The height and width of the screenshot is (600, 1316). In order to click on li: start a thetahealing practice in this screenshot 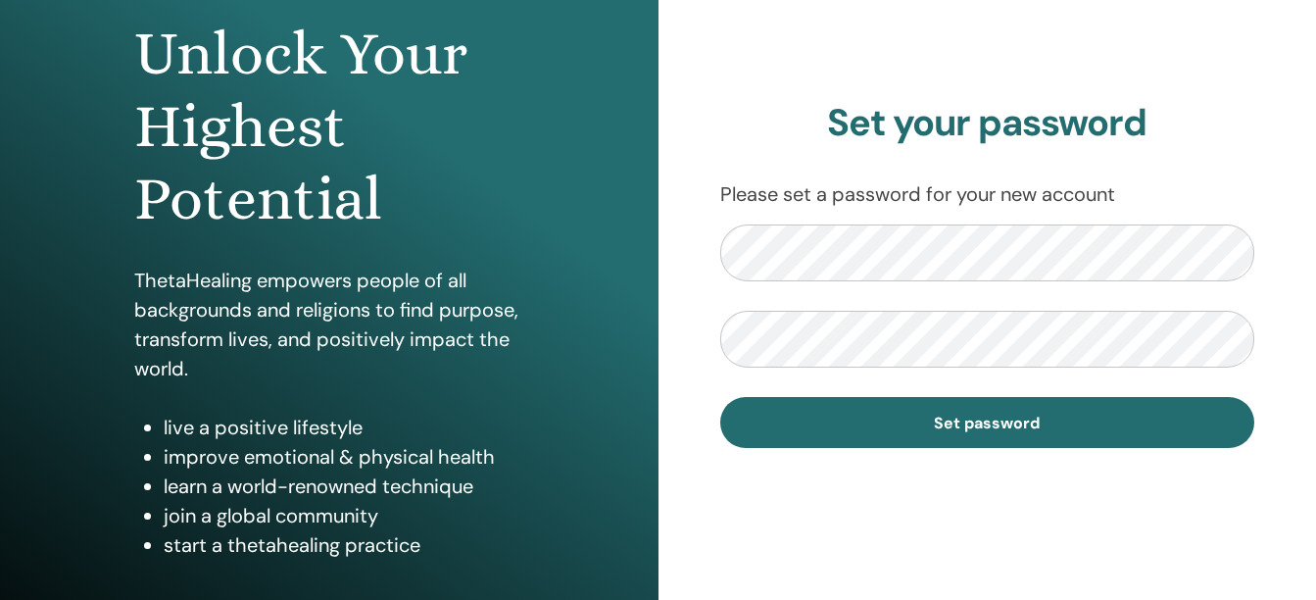, I will do `click(344, 545)`.